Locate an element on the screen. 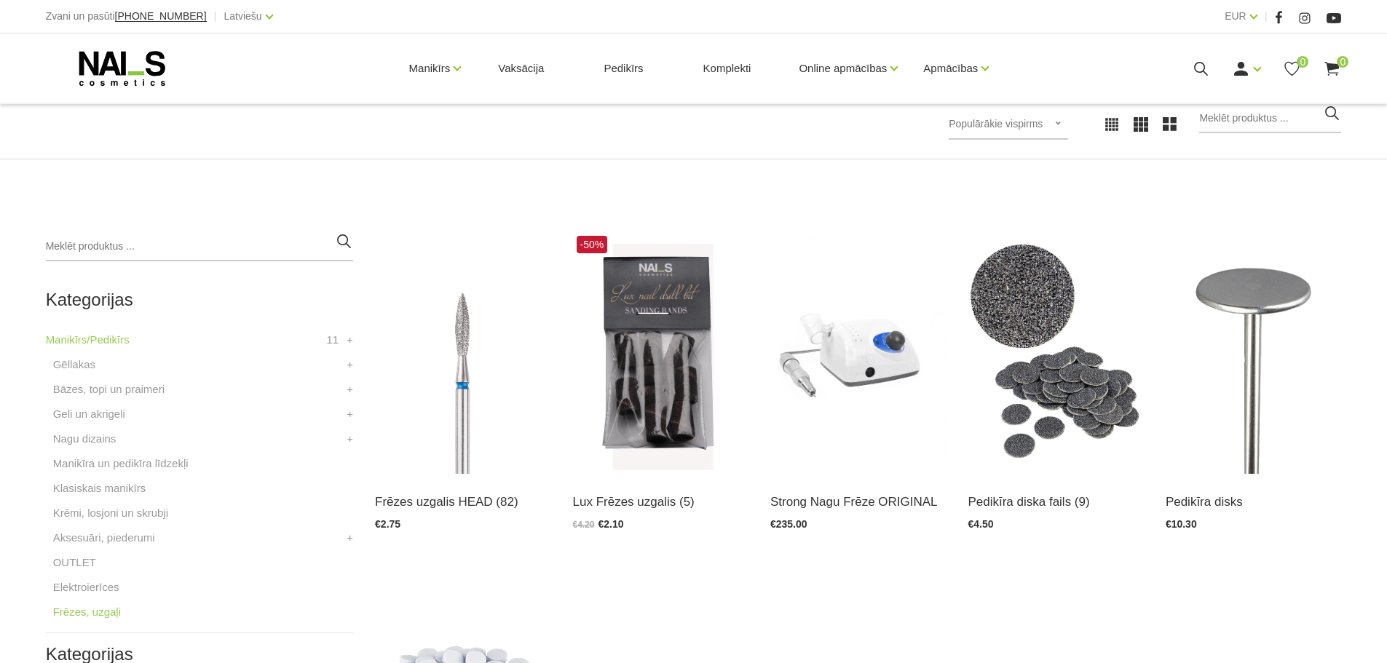  a: Frēzes uzgalis HEAD (82) is located at coordinates (462, 502).